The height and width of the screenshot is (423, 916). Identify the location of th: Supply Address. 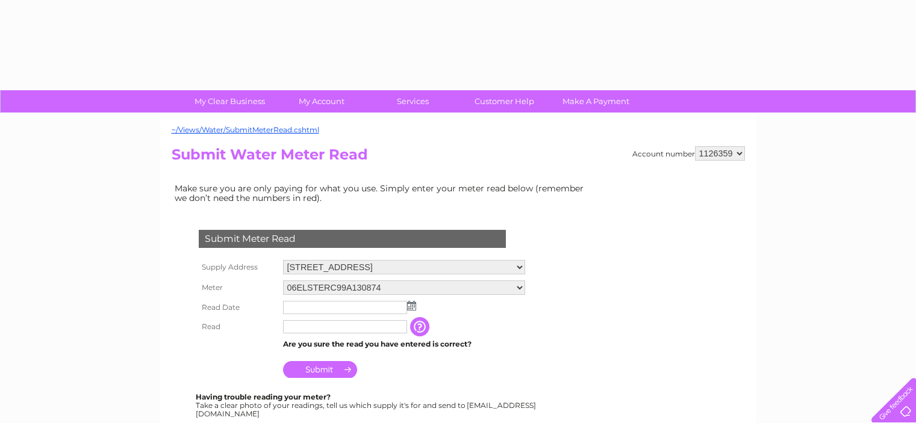
(238, 267).